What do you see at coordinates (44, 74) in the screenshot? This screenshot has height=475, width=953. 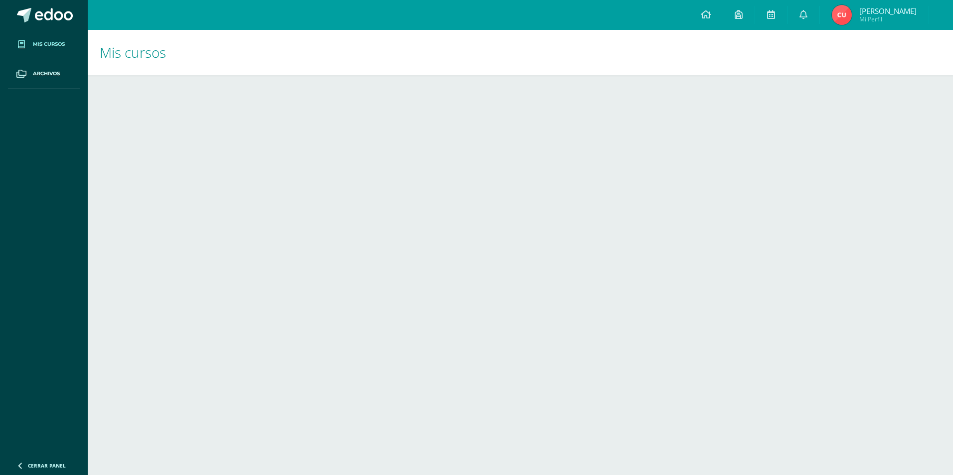 I see `a: Archivos` at bounding box center [44, 74].